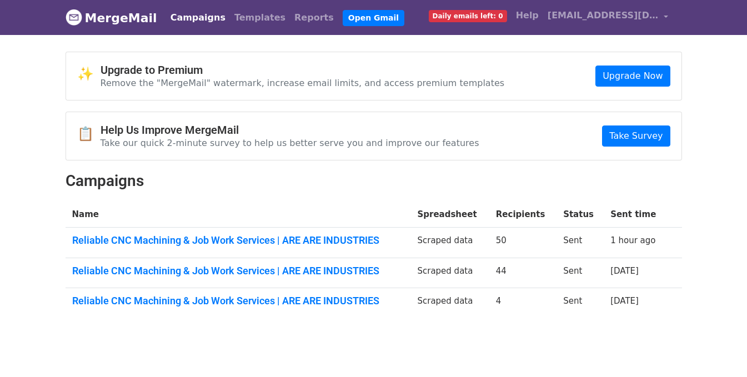 This screenshot has height=377, width=747. What do you see at coordinates (238, 214) in the screenshot?
I see `th: Name` at bounding box center [238, 214].